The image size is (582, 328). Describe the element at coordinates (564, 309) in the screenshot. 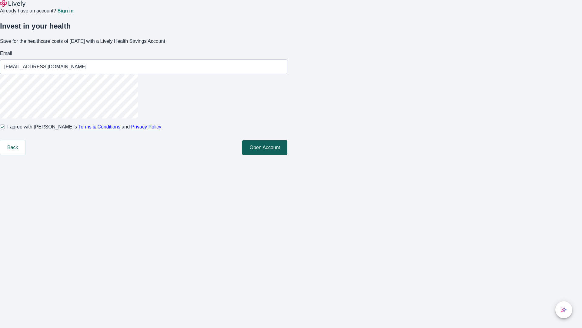

I see `svg: Lively AI Assistant` at that location.